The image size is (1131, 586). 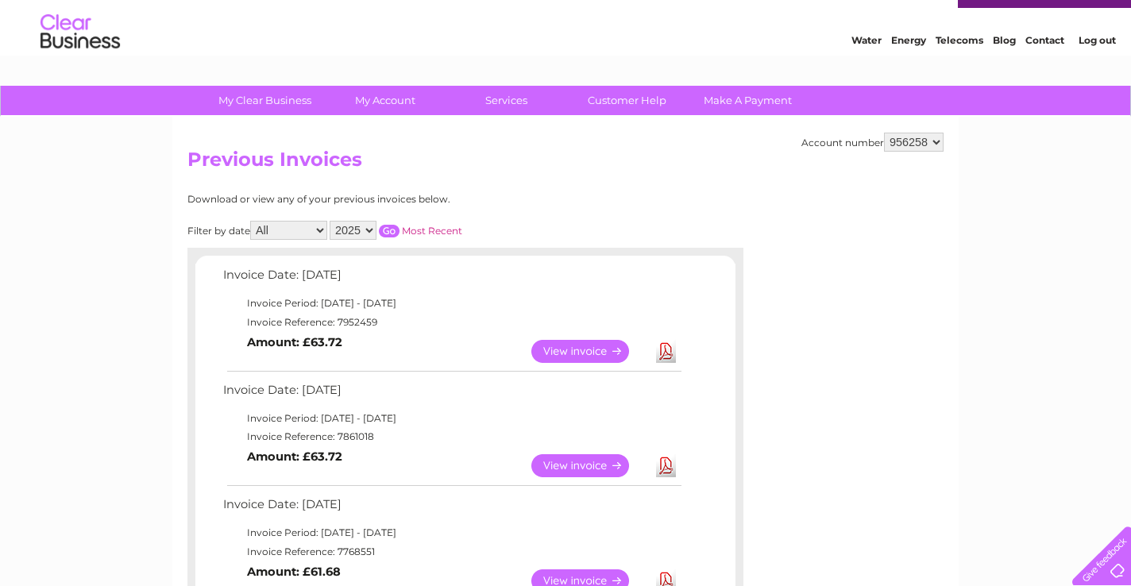 What do you see at coordinates (866, 73) in the screenshot?
I see `a: Water` at bounding box center [866, 73].